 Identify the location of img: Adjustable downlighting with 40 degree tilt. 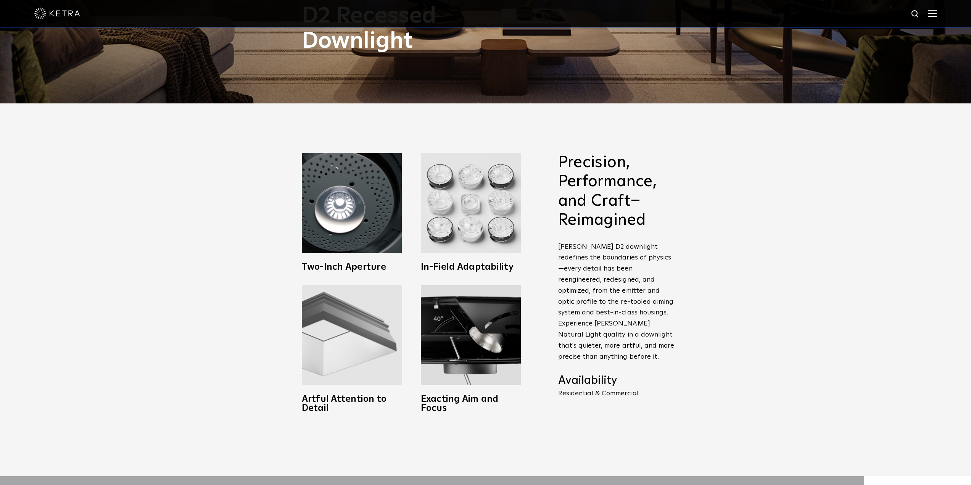
(471, 335).